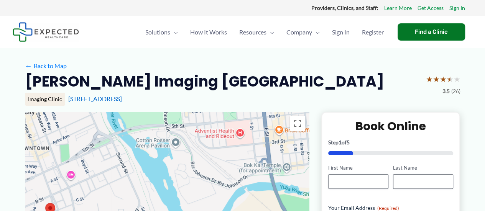 The image size is (485, 211). I want to click on span: (Required), so click(388, 208).